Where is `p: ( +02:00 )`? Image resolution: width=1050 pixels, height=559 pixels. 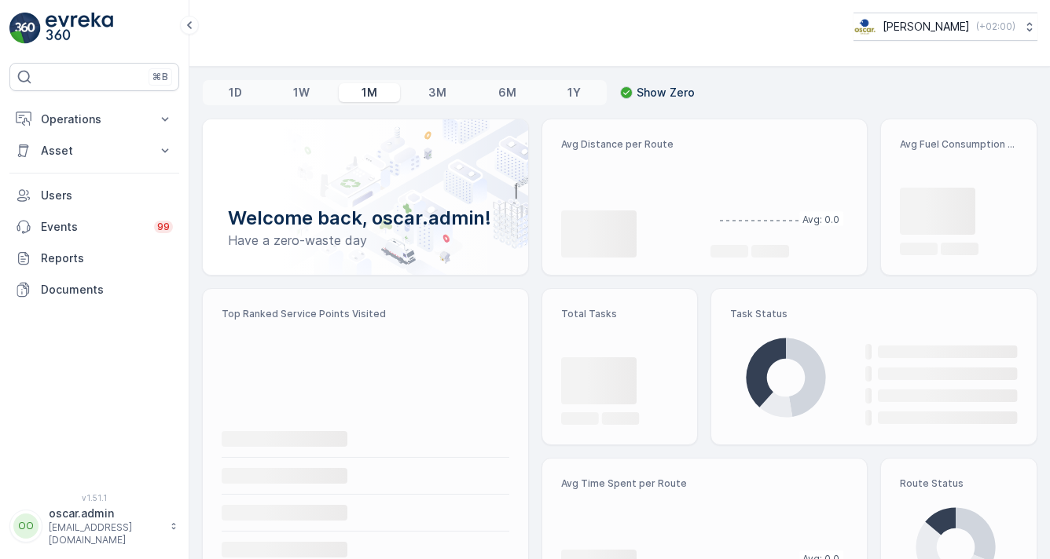 p: ( +02:00 ) is located at coordinates (995, 27).